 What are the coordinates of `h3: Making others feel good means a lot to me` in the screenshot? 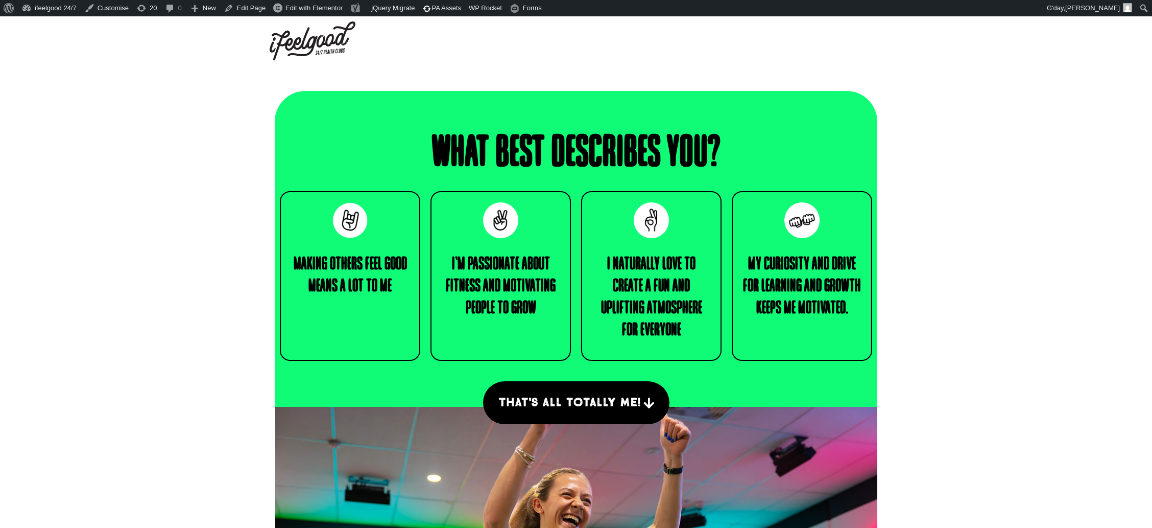 It's located at (350, 275).